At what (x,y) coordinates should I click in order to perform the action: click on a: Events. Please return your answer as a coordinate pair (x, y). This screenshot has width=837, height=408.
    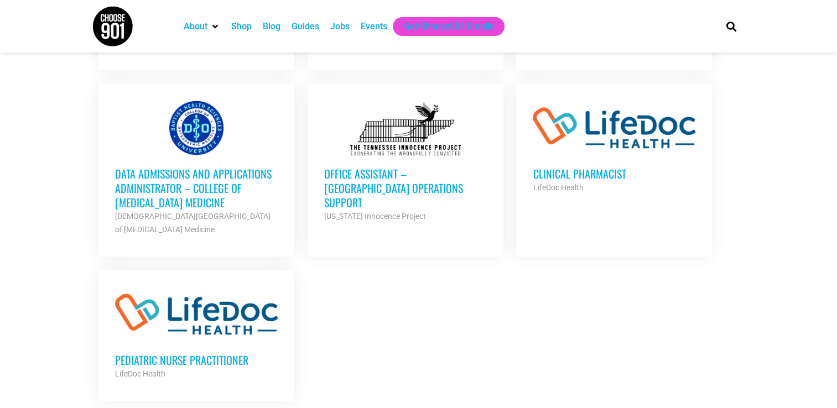
    Looking at the image, I should click on (374, 27).